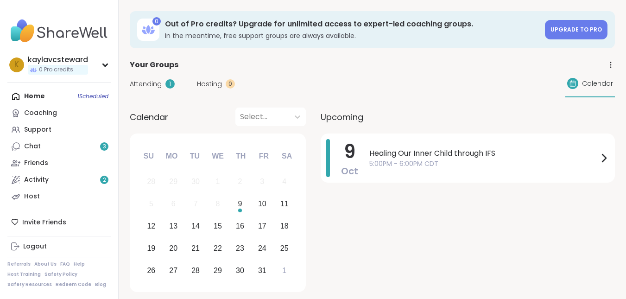 The height and width of the screenshot is (299, 626). What do you see at coordinates (262, 248) in the screenshot?
I see `div: Choose Friday, October 24th, 2025` at bounding box center [262, 248].